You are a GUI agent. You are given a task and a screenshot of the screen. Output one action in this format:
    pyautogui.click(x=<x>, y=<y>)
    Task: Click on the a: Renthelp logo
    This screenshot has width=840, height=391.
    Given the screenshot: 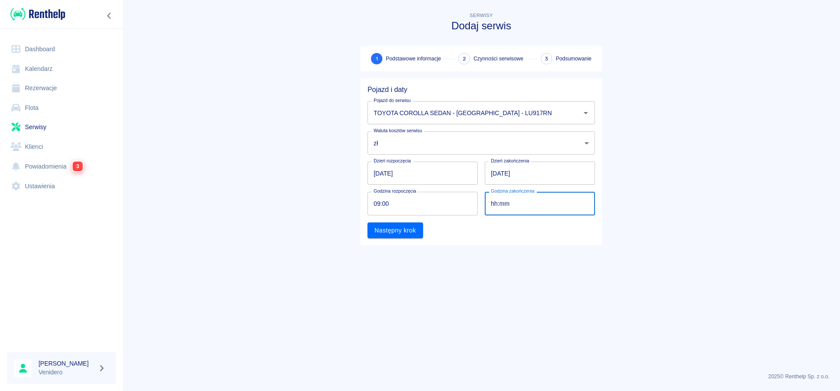 What is the action you would take?
    pyautogui.click(x=36, y=14)
    